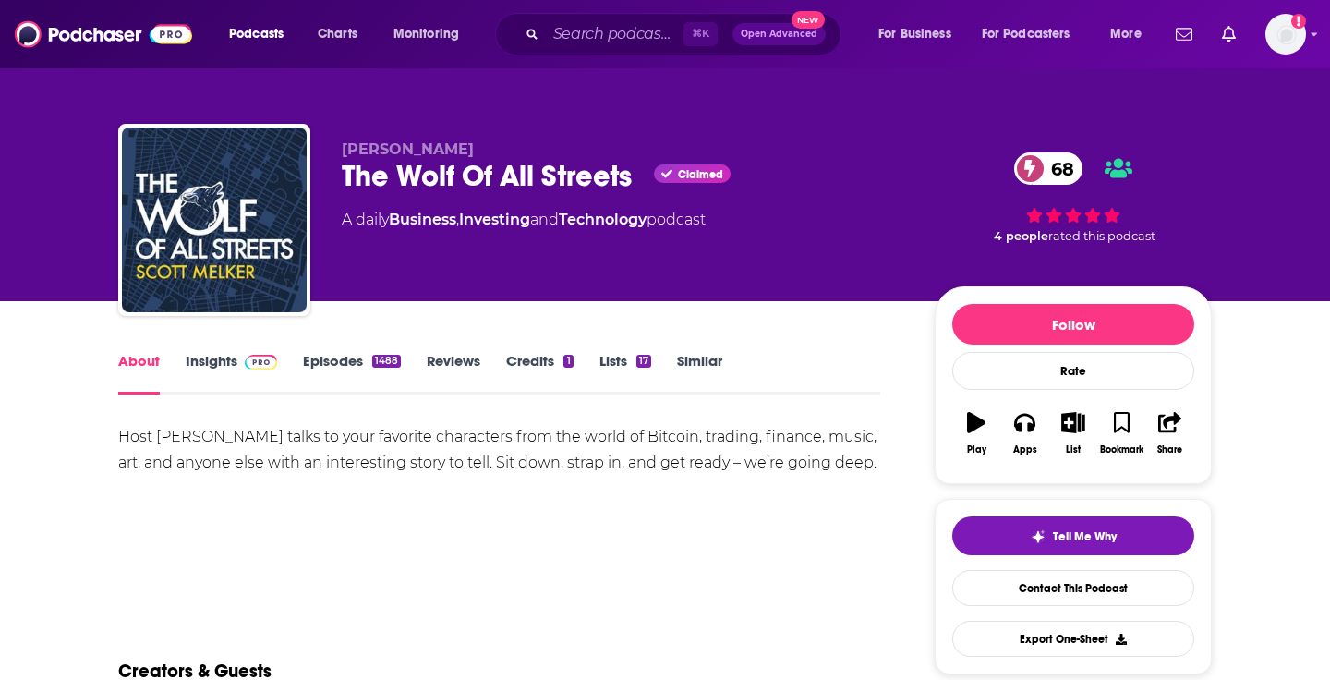  Describe the element at coordinates (454, 373) in the screenshot. I see `a: Reviews` at that location.